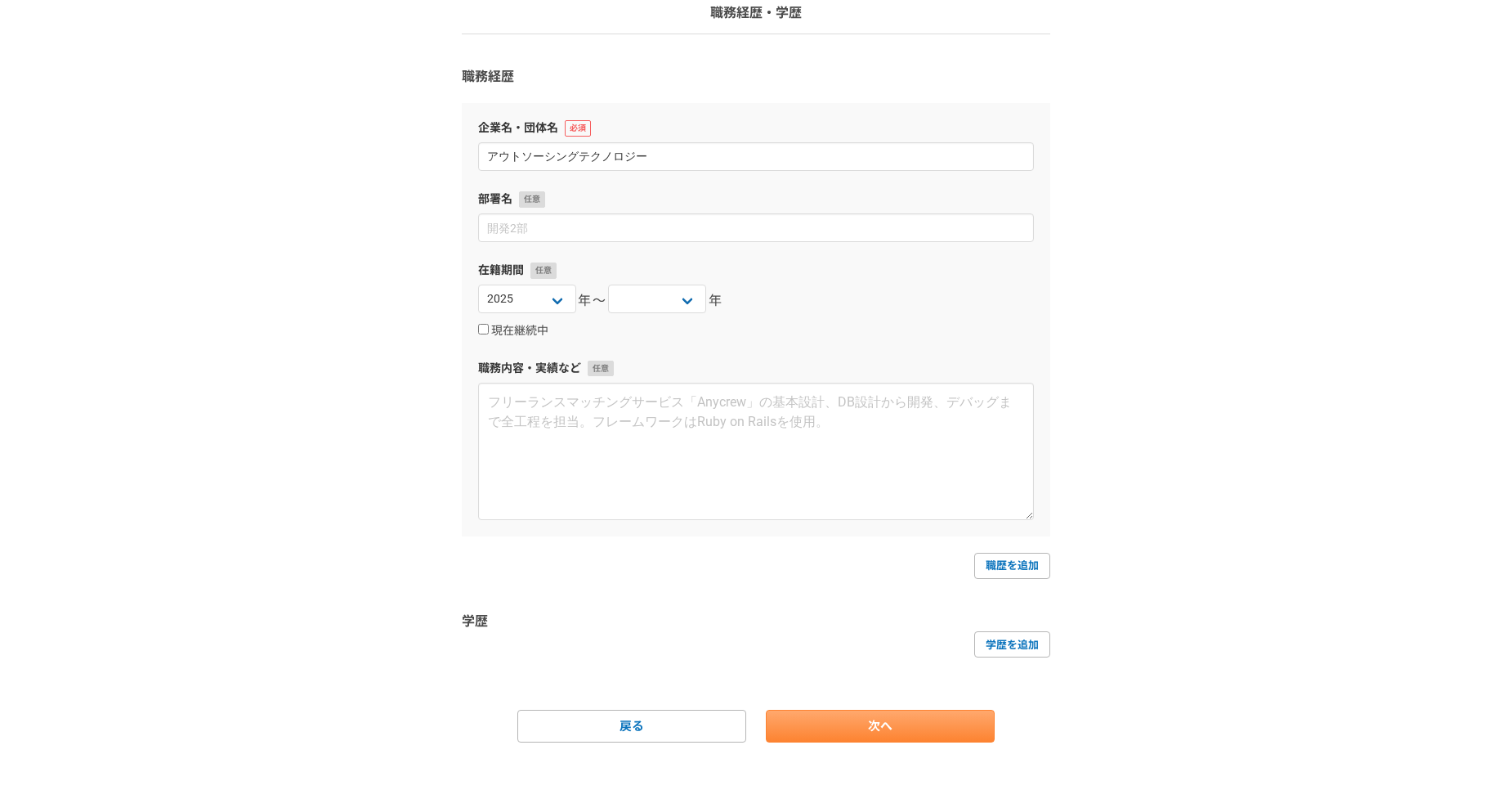 The height and width of the screenshot is (808, 1512). What do you see at coordinates (756, 227) in the screenshot?
I see `input: 開発2部` at bounding box center [756, 227].